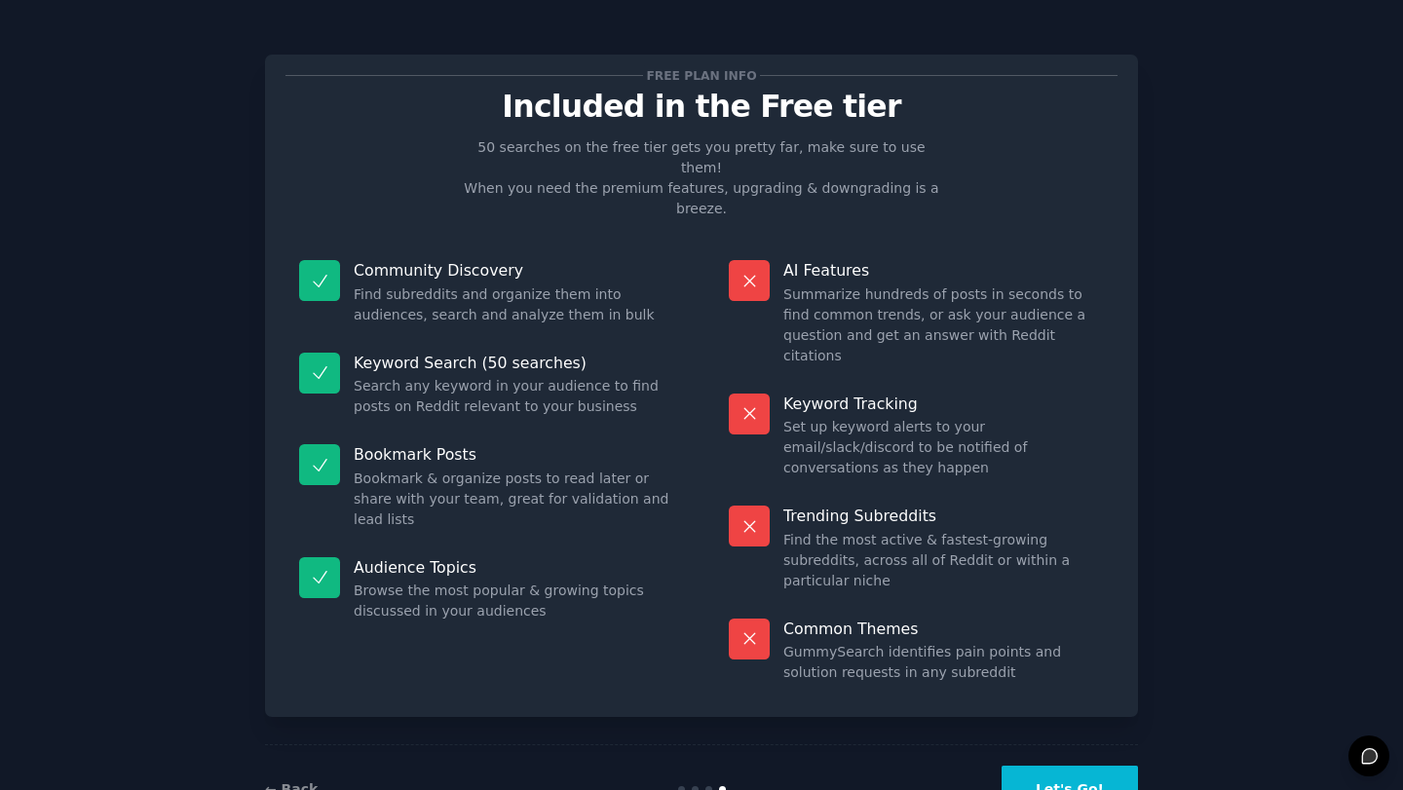  What do you see at coordinates (943, 447) in the screenshot?
I see `dd: Set up keyword alerts to your email/slack/discord to be notified of conversations as they happen` at bounding box center [943, 447].